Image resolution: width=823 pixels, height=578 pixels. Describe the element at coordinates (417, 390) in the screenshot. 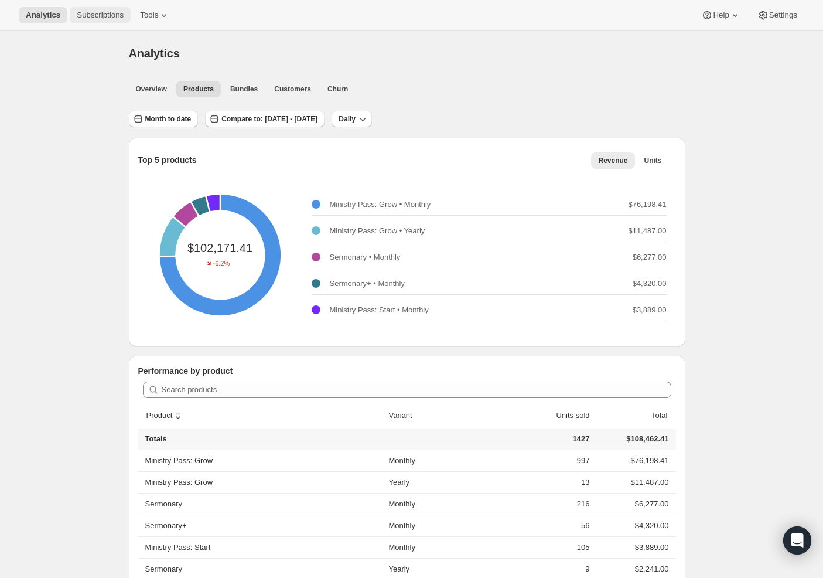

I see `input: Search products` at that location.